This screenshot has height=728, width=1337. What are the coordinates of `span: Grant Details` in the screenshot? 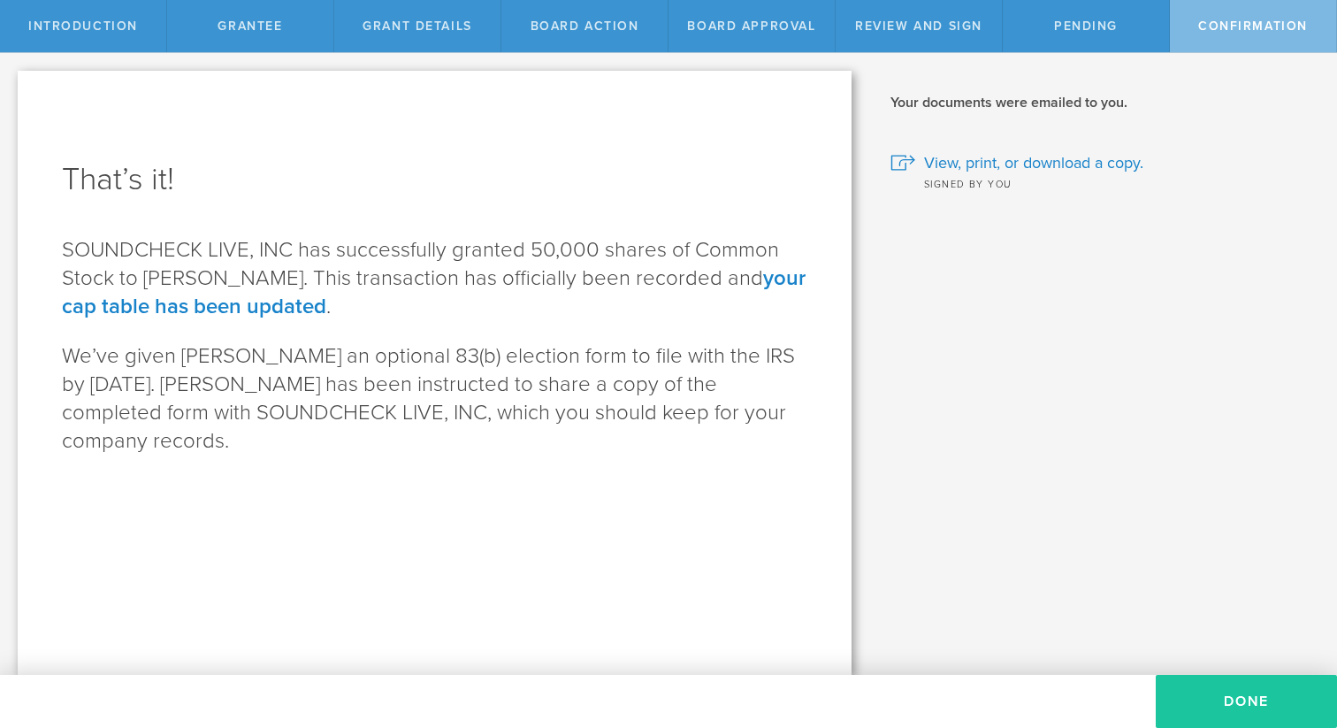 It's located at (418, 26).